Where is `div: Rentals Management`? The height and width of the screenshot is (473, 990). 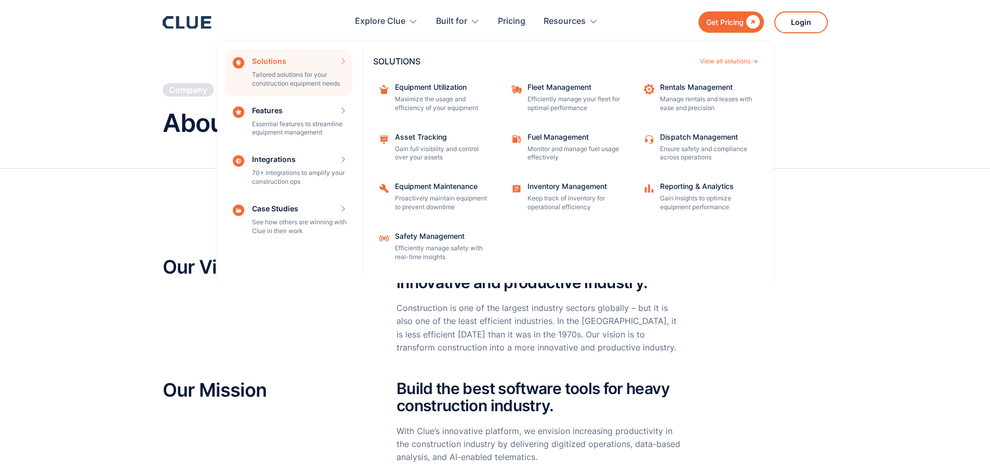
div: Rentals Management is located at coordinates (706, 87).